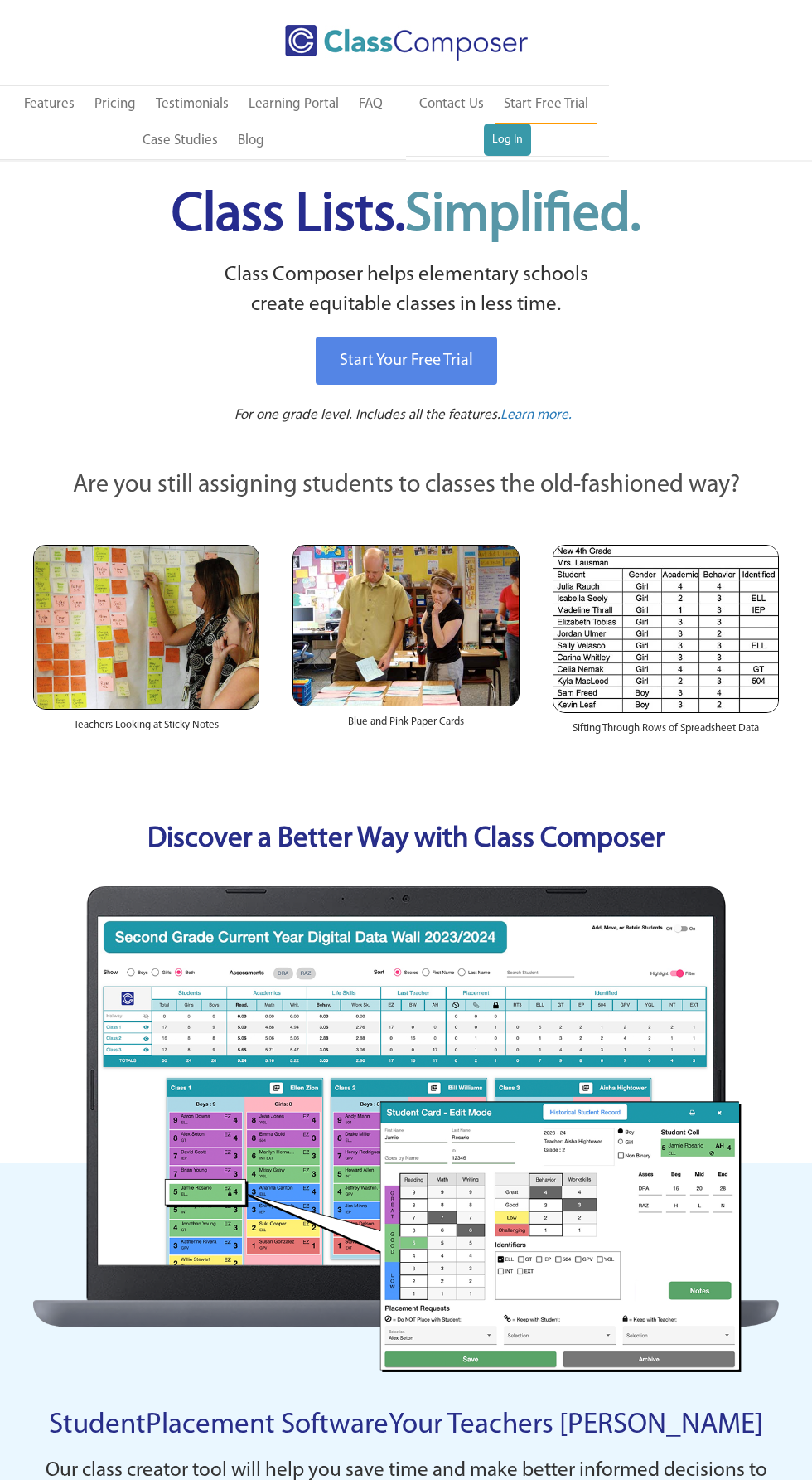  Describe the element at coordinates (406, 361) in the screenshot. I see `a: Start Your Free Trial` at that location.